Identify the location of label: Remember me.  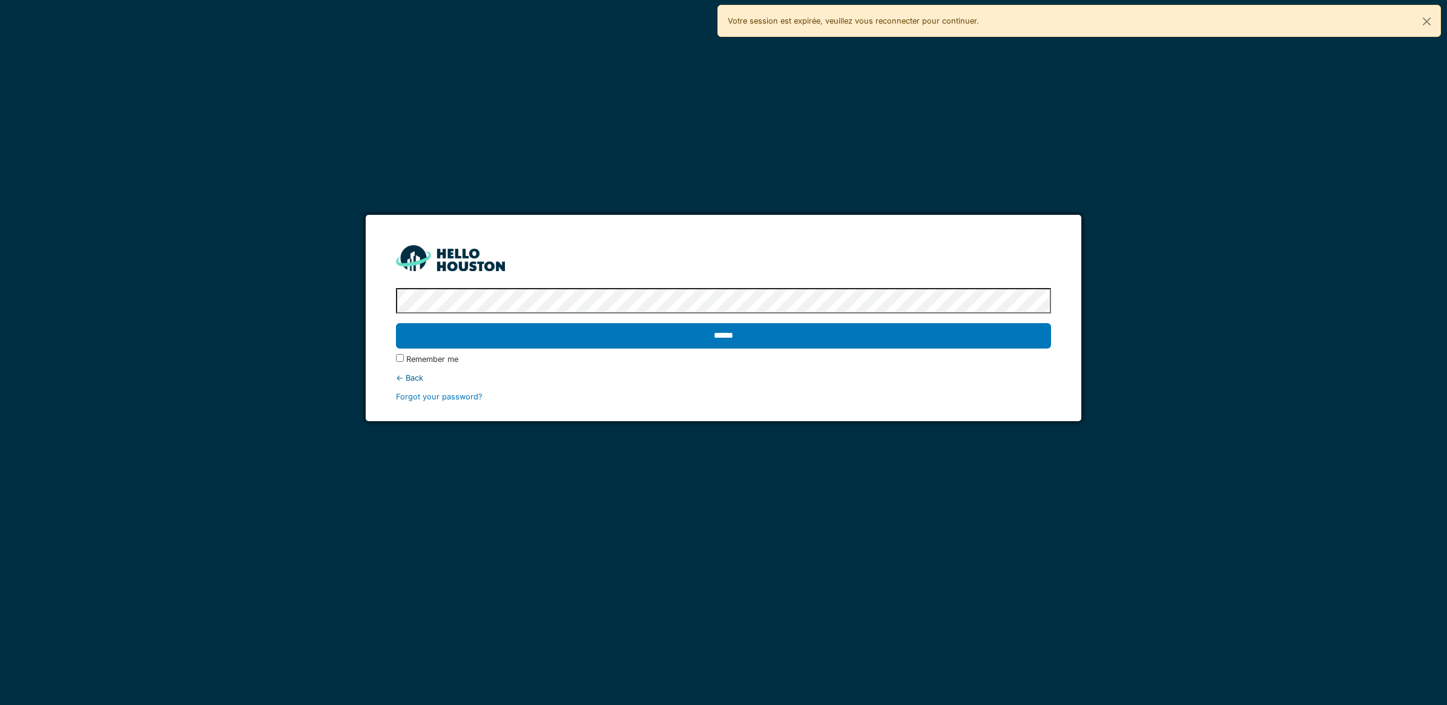
(432, 359).